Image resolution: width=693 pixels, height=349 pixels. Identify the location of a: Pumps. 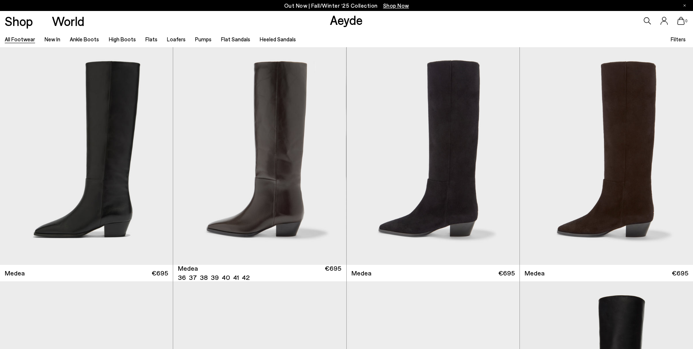
(203, 39).